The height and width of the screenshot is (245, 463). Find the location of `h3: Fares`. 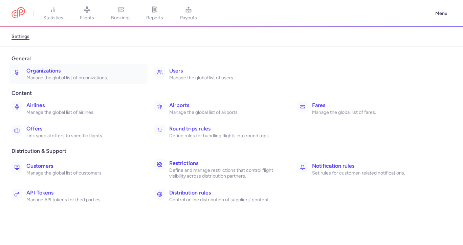

h3: Fares is located at coordinates (368, 105).